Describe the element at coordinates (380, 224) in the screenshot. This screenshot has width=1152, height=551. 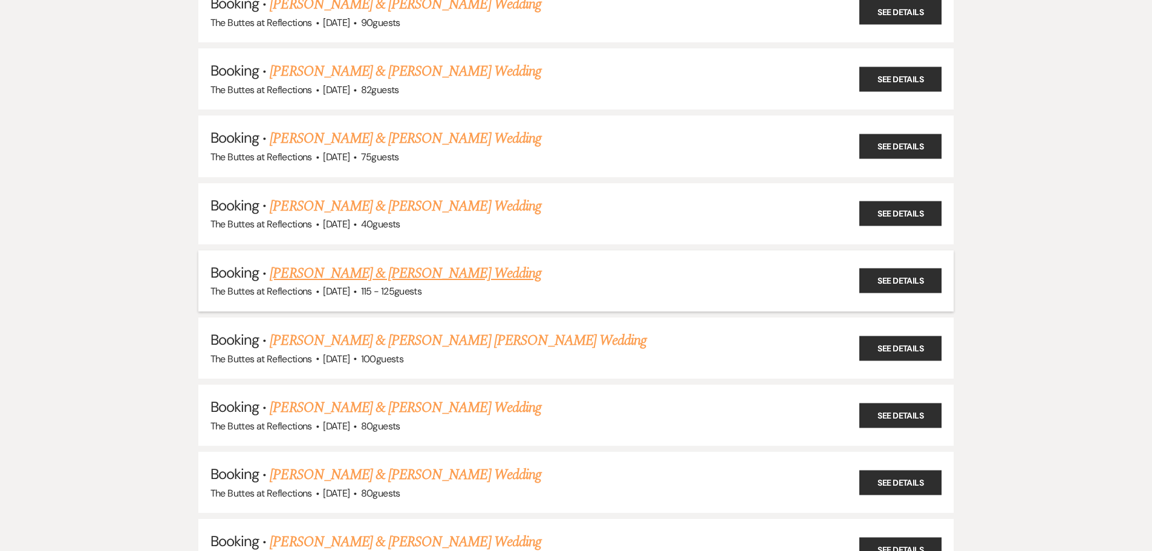
I see `span: 40 guests` at that location.